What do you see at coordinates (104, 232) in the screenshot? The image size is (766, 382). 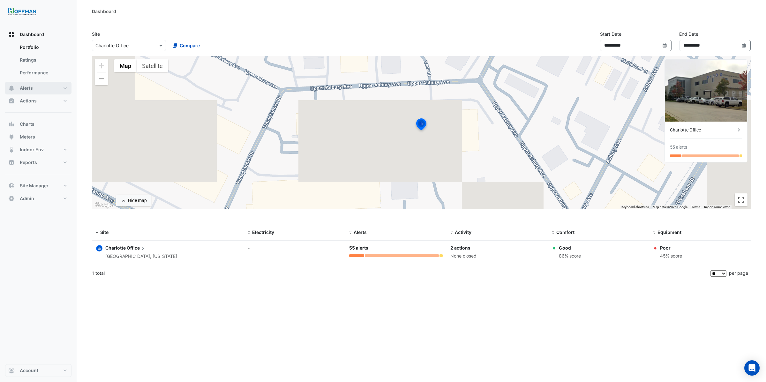 I see `span: Site` at bounding box center [104, 232].